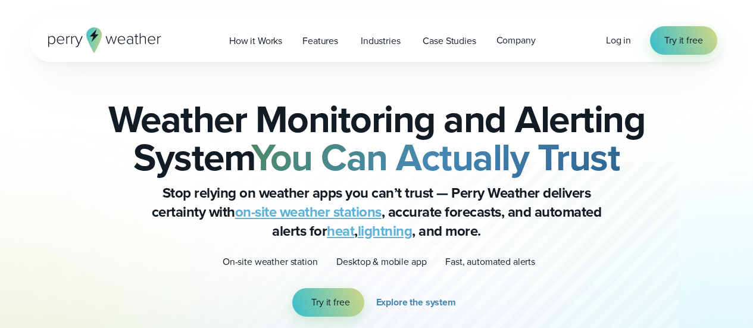 This screenshot has height=328, width=753. I want to click on span: Log in, so click(618, 40).